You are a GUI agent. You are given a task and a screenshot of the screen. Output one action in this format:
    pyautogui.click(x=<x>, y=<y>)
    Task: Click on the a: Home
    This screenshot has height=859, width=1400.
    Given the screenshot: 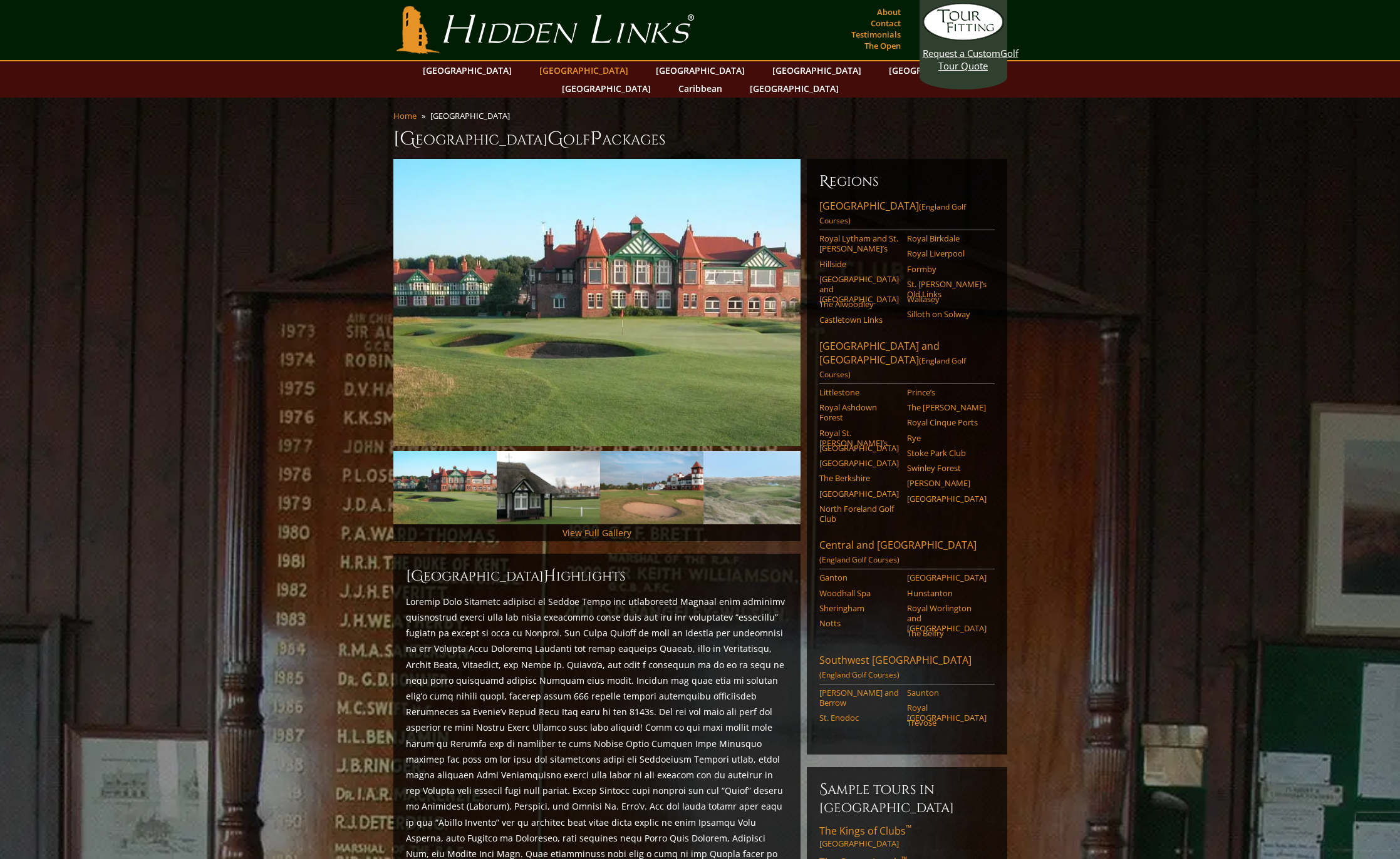 What is the action you would take?
    pyautogui.click(x=405, y=115)
    